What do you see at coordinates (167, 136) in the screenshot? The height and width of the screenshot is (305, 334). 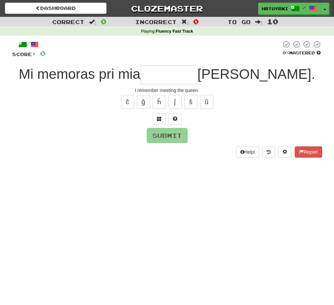 I see `button: Submit` at bounding box center [167, 136].